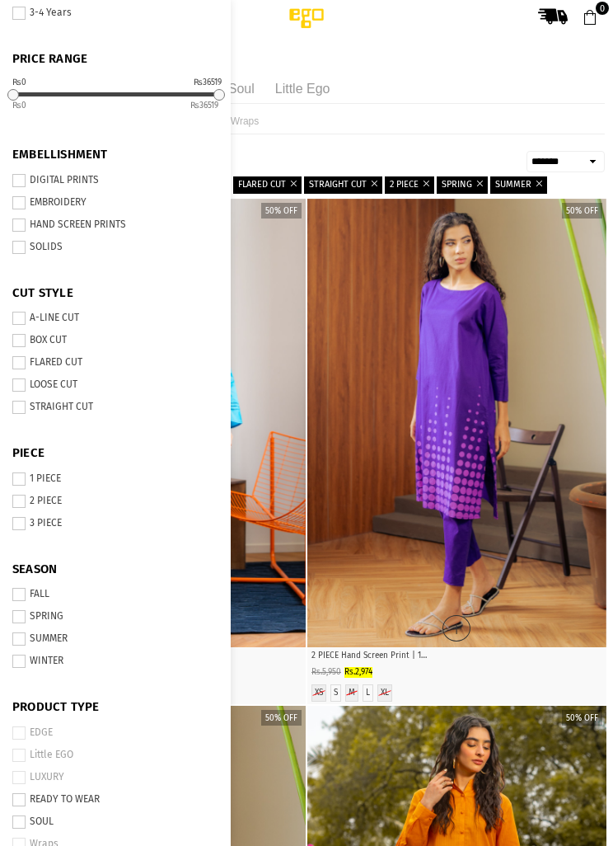 This screenshot has width=613, height=846. I want to click on label: EDGE, so click(115, 733).